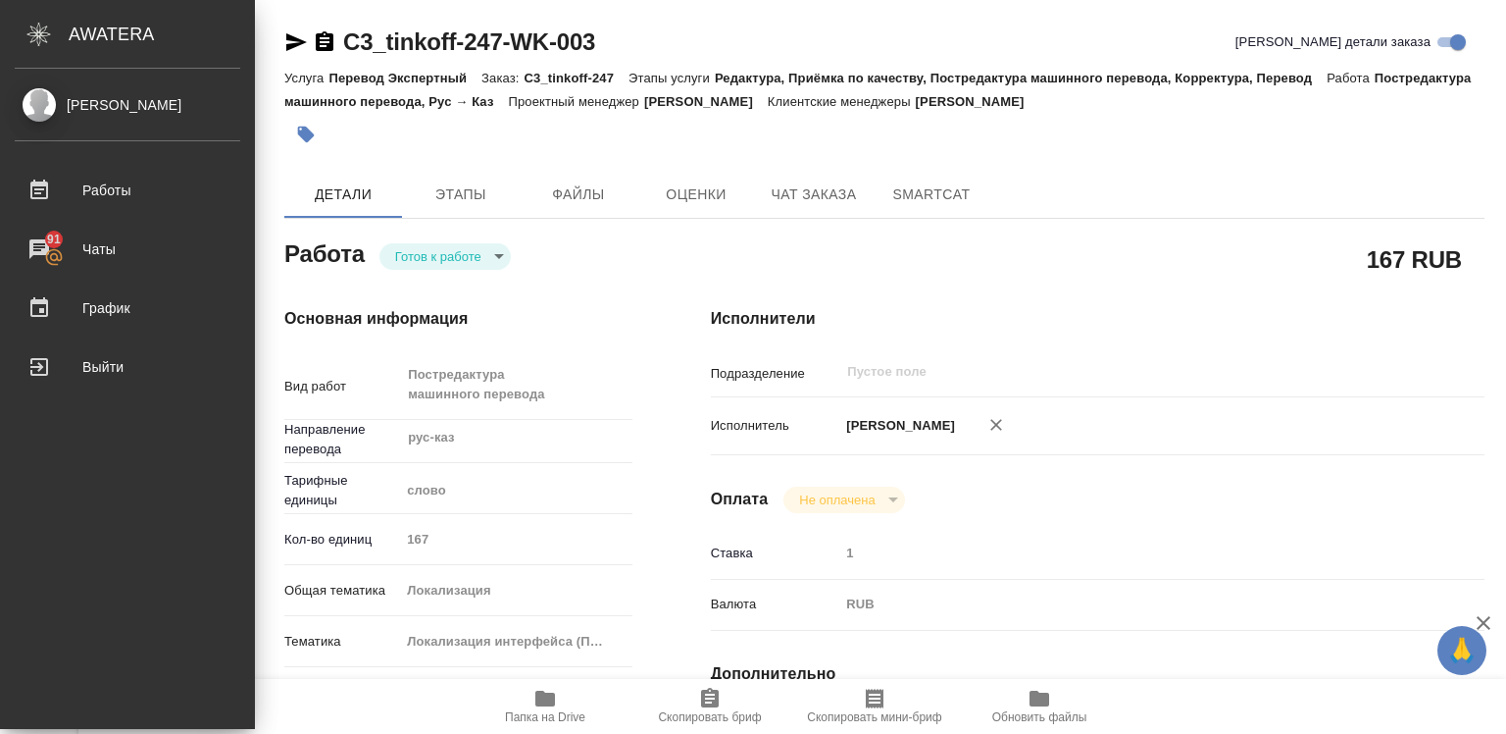  I want to click on button: Не оплачена, so click(836, 499).